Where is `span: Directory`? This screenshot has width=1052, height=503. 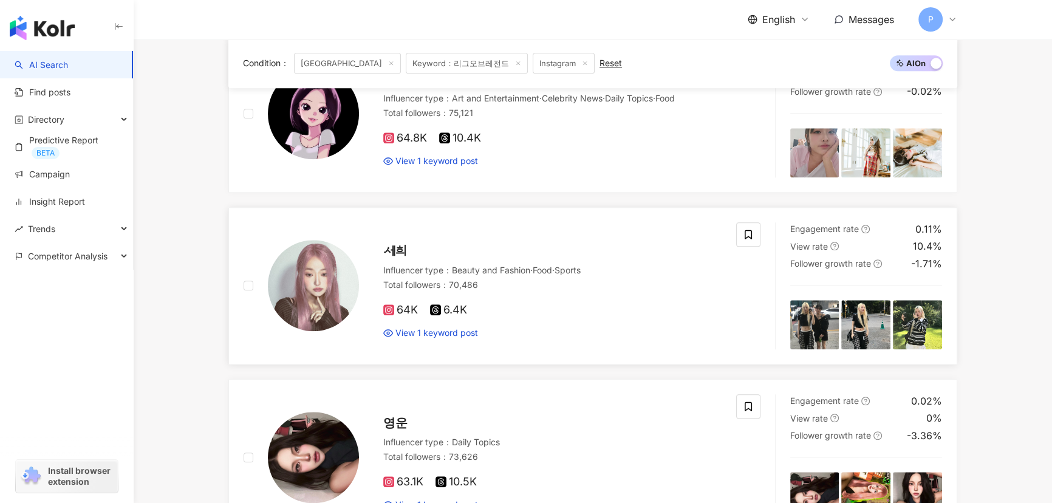
span: Directory is located at coordinates (46, 119).